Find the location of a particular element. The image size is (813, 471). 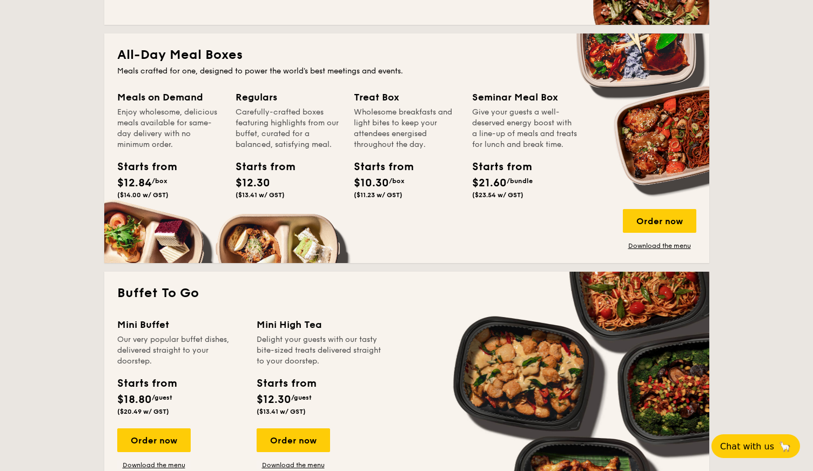

span: Chat with us is located at coordinates (747, 446).